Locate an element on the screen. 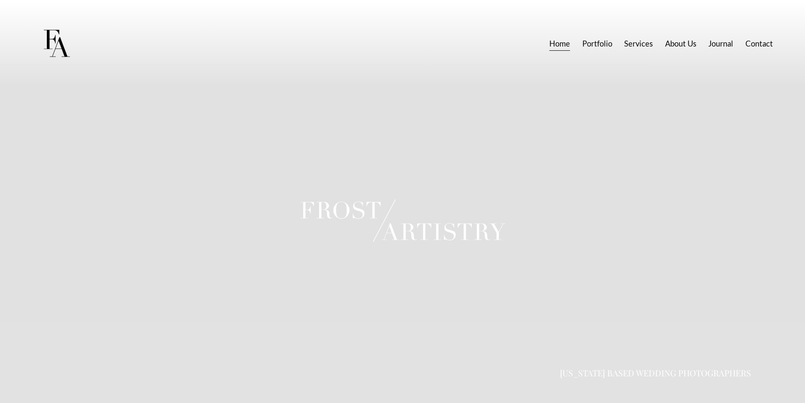  a: Portfolio is located at coordinates (597, 44).